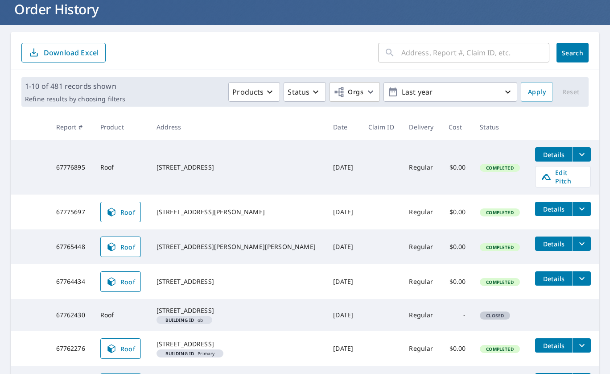 The width and height of the screenshot is (610, 374). Describe the element at coordinates (121, 127) in the screenshot. I see `th: Product` at that location.